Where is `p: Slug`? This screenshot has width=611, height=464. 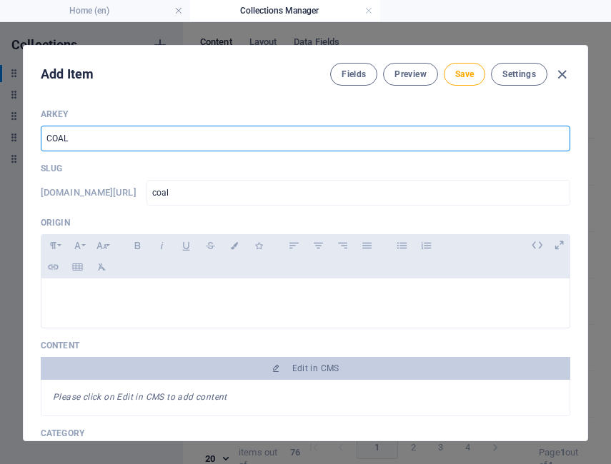 p: Slug is located at coordinates (305, 169).